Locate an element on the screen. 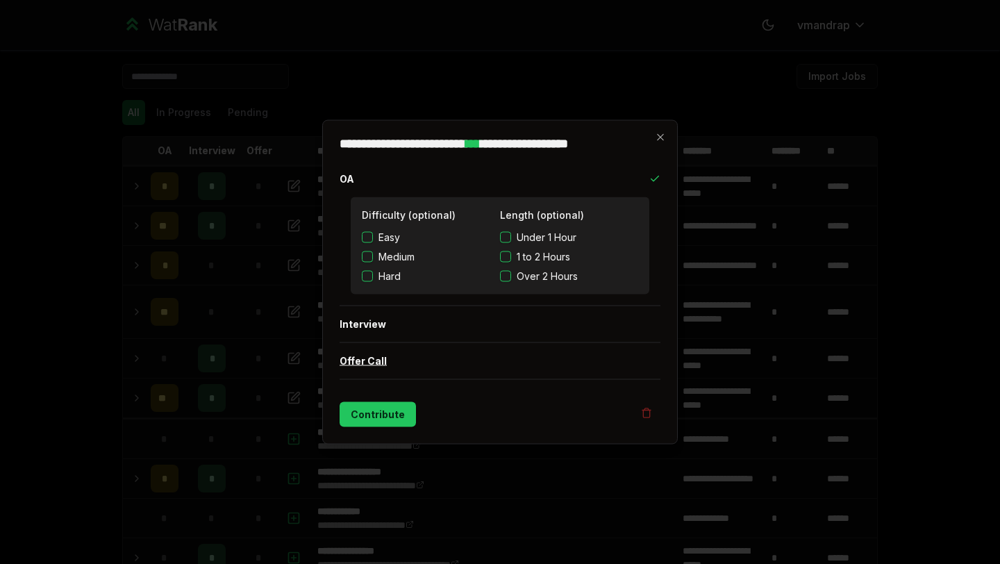 The width and height of the screenshot is (1000, 564). span: 1 to 2 Hours is located at coordinates (543, 257).